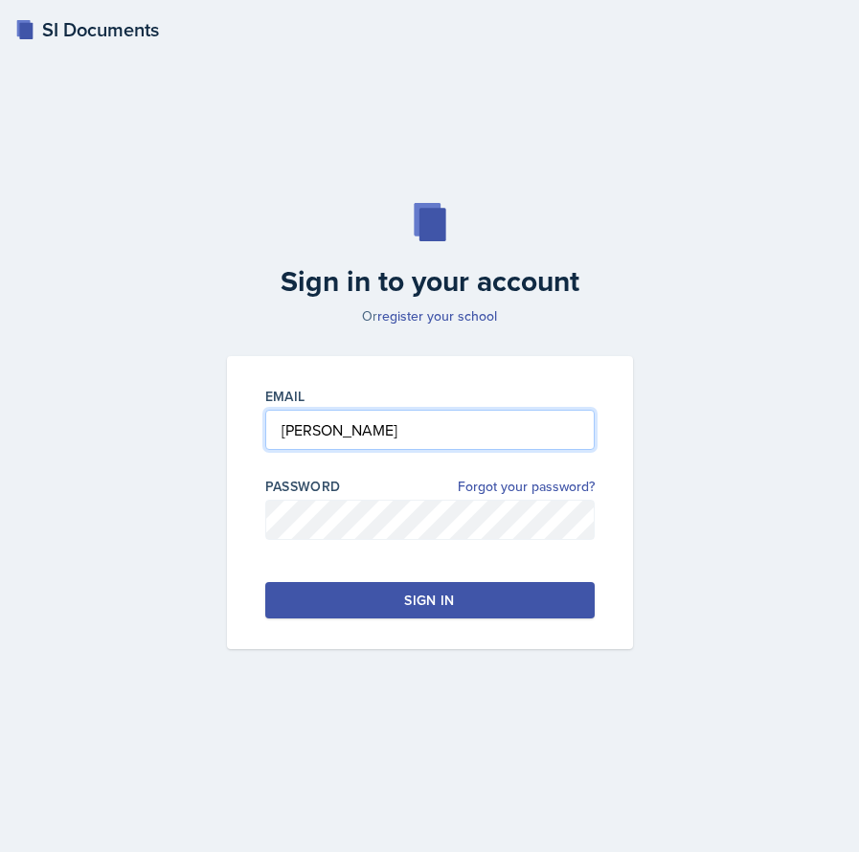  Describe the element at coordinates (430, 430) in the screenshot. I see `input: Email` at that location.